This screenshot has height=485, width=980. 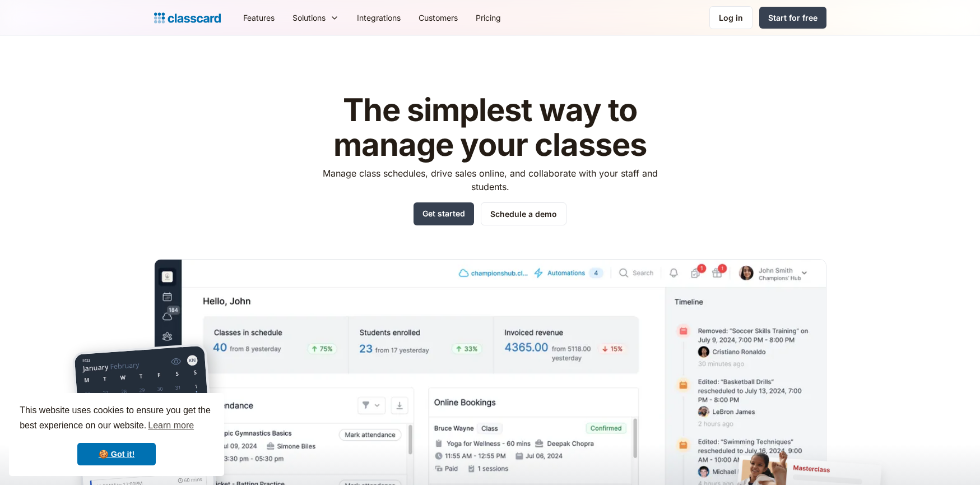 What do you see at coordinates (524, 214) in the screenshot?
I see `a: Schedule a demo` at bounding box center [524, 214].